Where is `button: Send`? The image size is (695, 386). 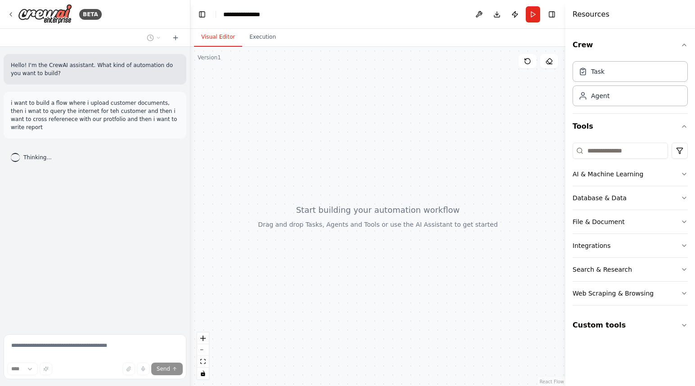 button: Send is located at coordinates (167, 369).